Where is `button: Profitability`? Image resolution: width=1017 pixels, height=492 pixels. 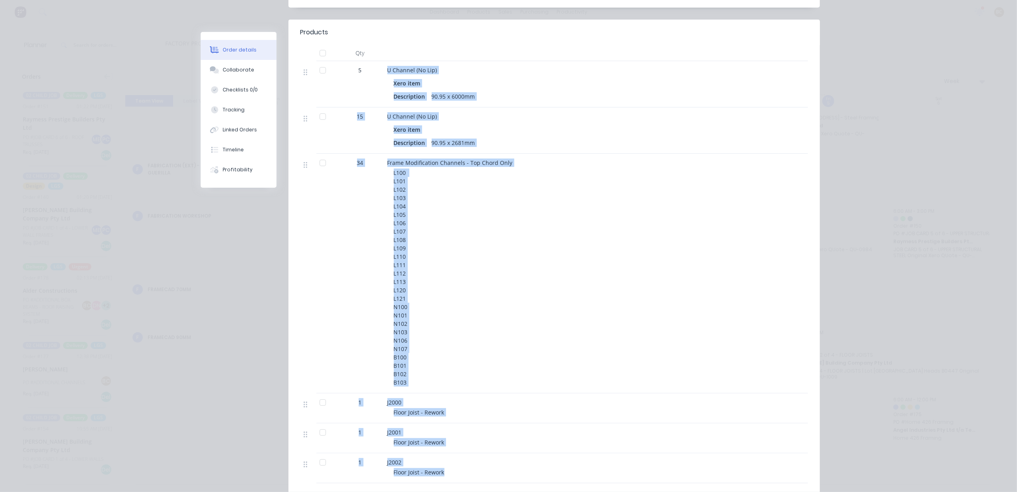
button: Profitability is located at coordinates (239, 170).